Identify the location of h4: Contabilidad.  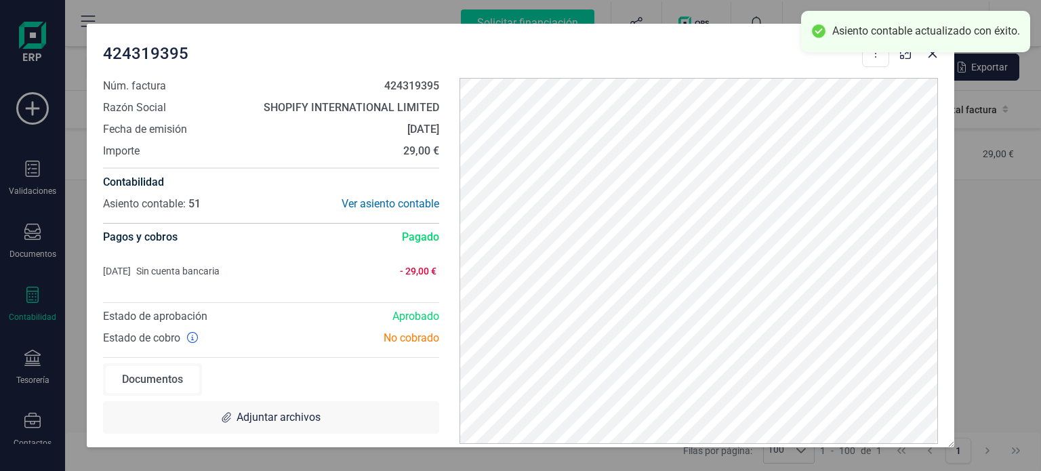
(271, 182).